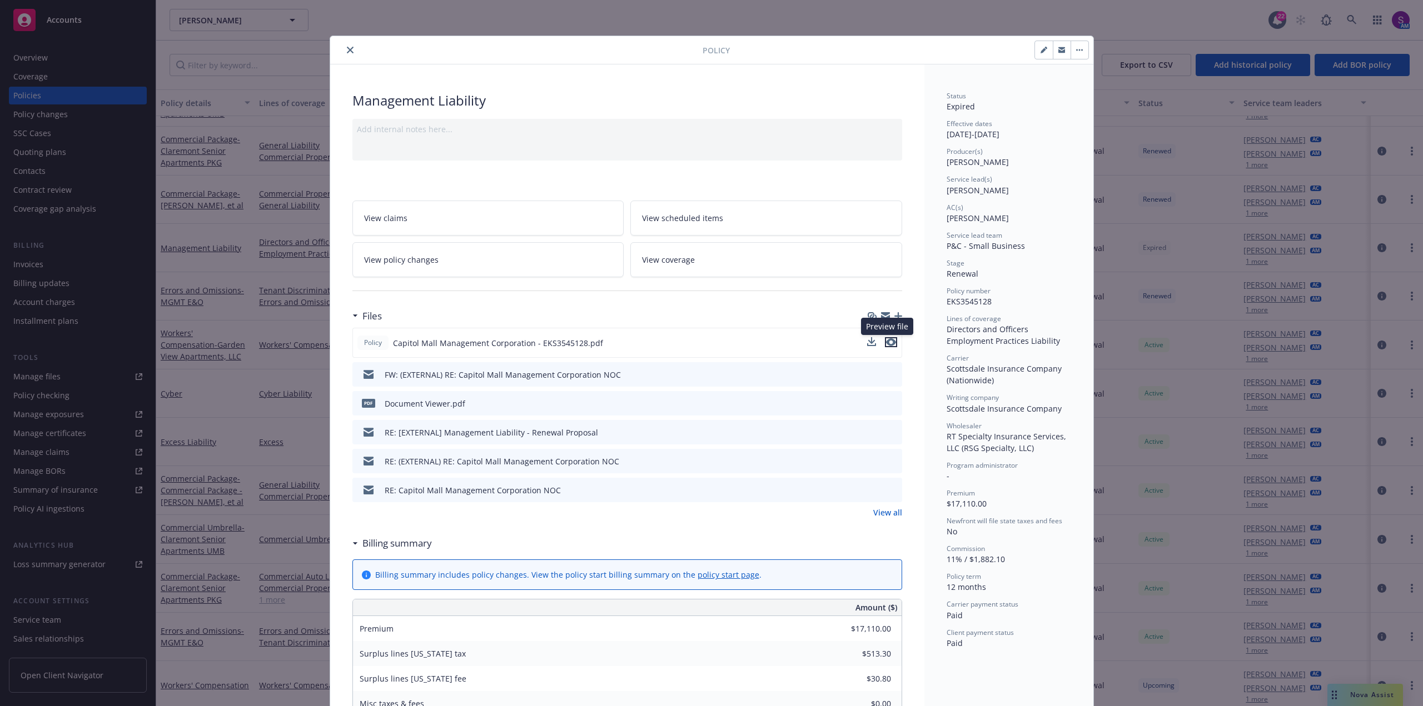 The width and height of the screenshot is (1423, 706). Describe the element at coordinates (974, 235) in the screenshot. I see `span: Service lead team` at that location.